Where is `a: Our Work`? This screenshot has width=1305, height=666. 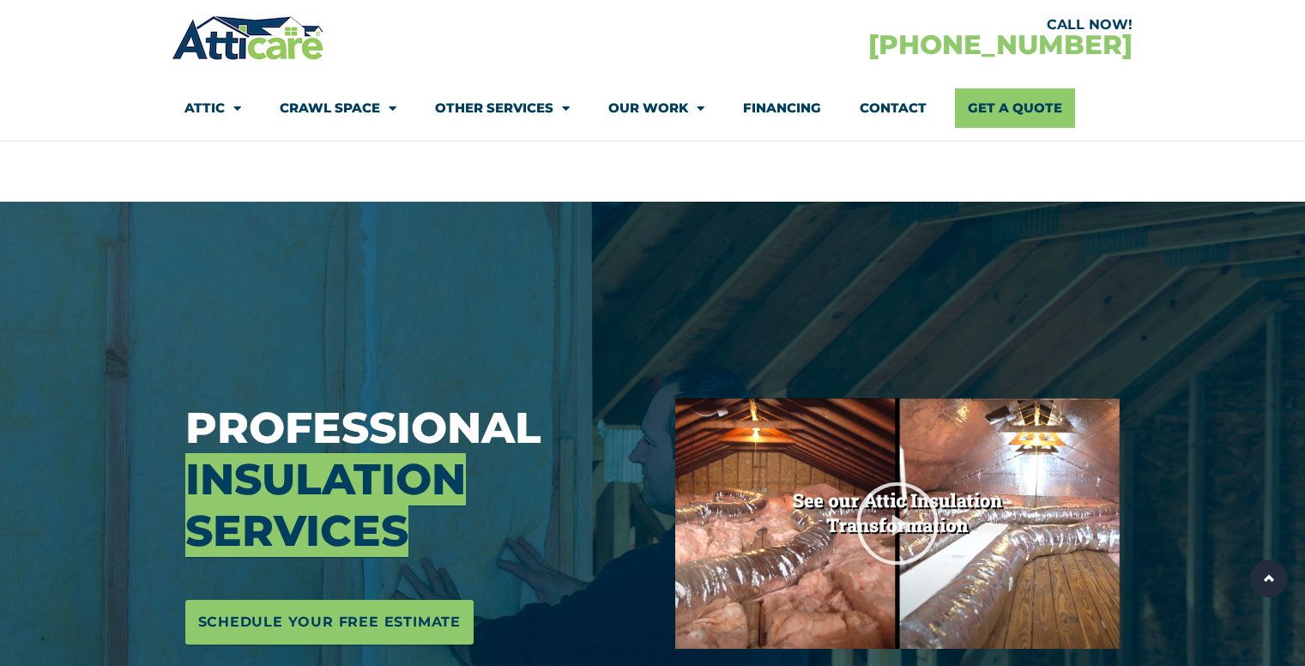 a: Our Work is located at coordinates (656, 108).